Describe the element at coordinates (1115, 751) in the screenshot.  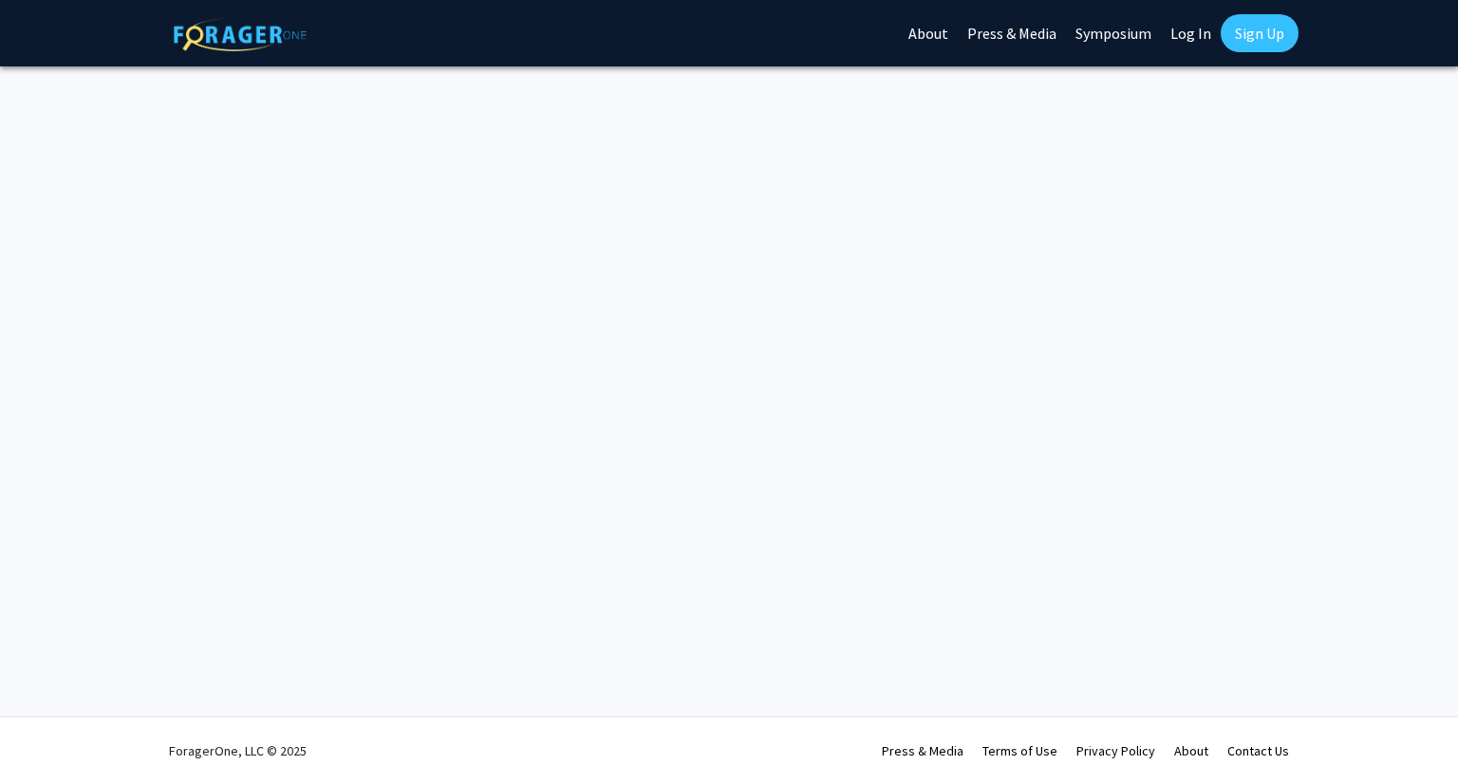
I see `a: Privacy Policy` at that location.